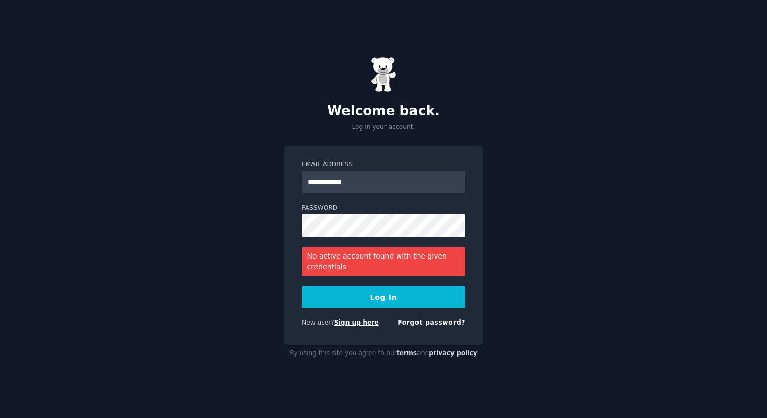 This screenshot has height=418, width=767. Describe the element at coordinates (407, 353) in the screenshot. I see `a: terms` at that location.